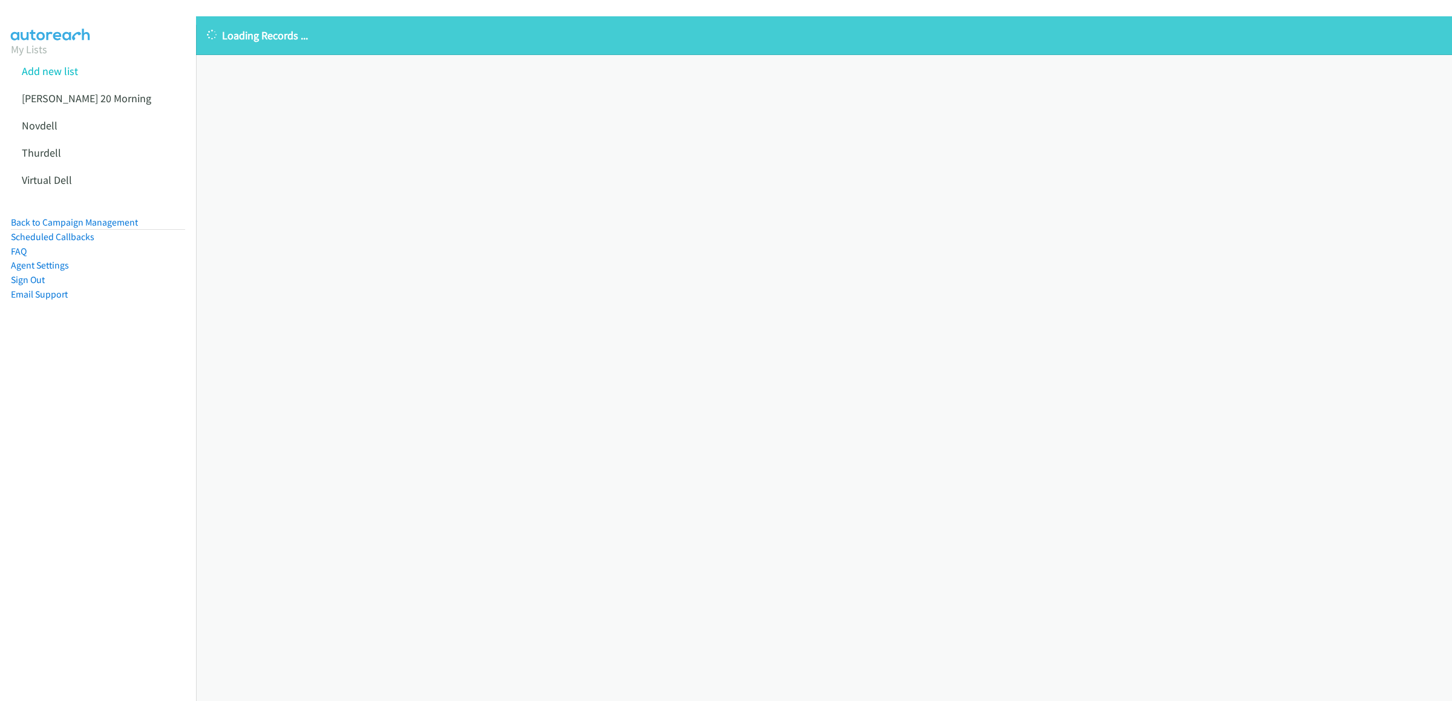  Describe the element at coordinates (39, 294) in the screenshot. I see `a: Email Support` at that location.